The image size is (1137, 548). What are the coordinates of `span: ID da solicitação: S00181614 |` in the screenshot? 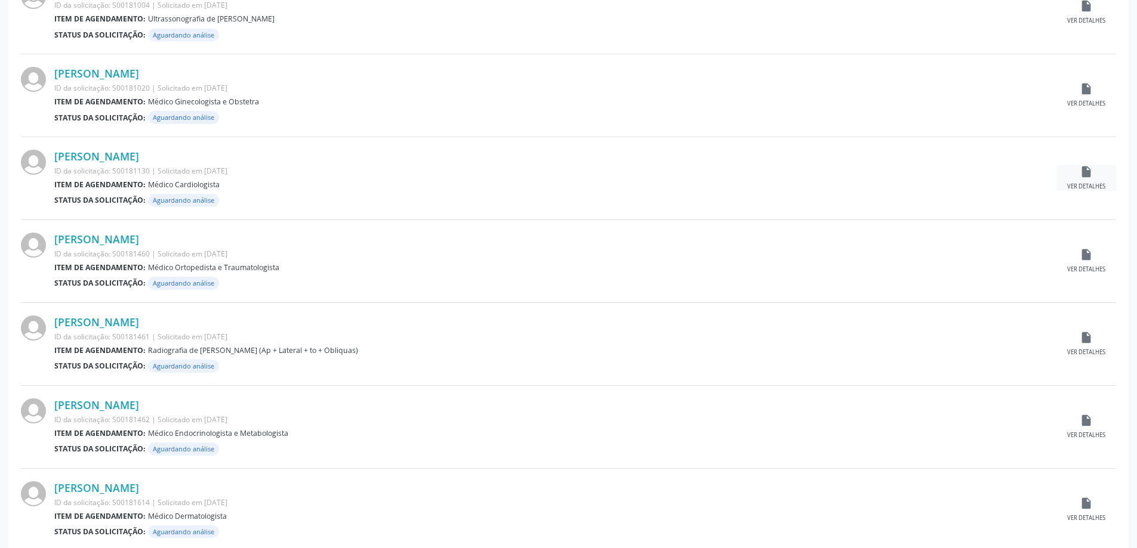 It's located at (105, 502).